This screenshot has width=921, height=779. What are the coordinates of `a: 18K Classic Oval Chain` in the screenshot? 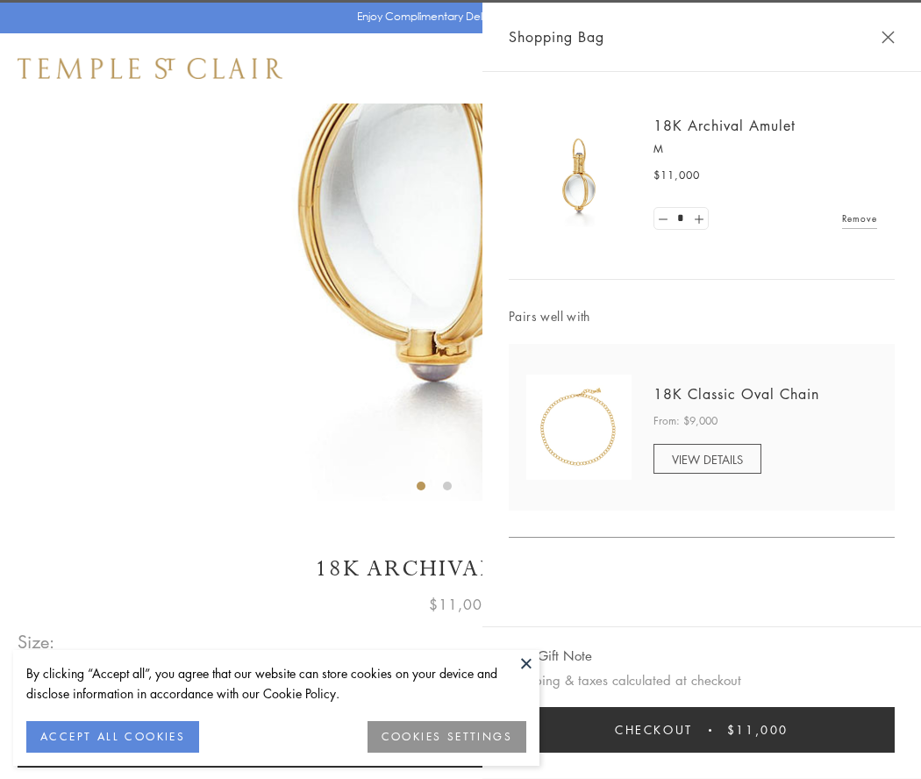 It's located at (736, 394).